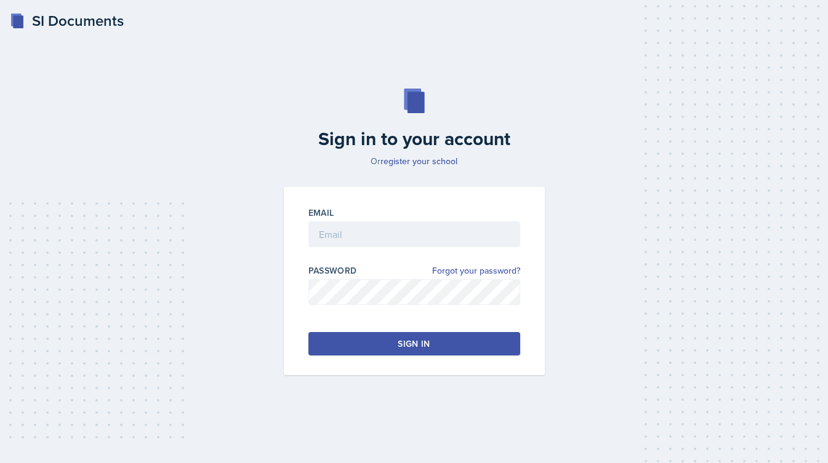 This screenshot has width=828, height=463. I want to click on label: Email, so click(321, 213).